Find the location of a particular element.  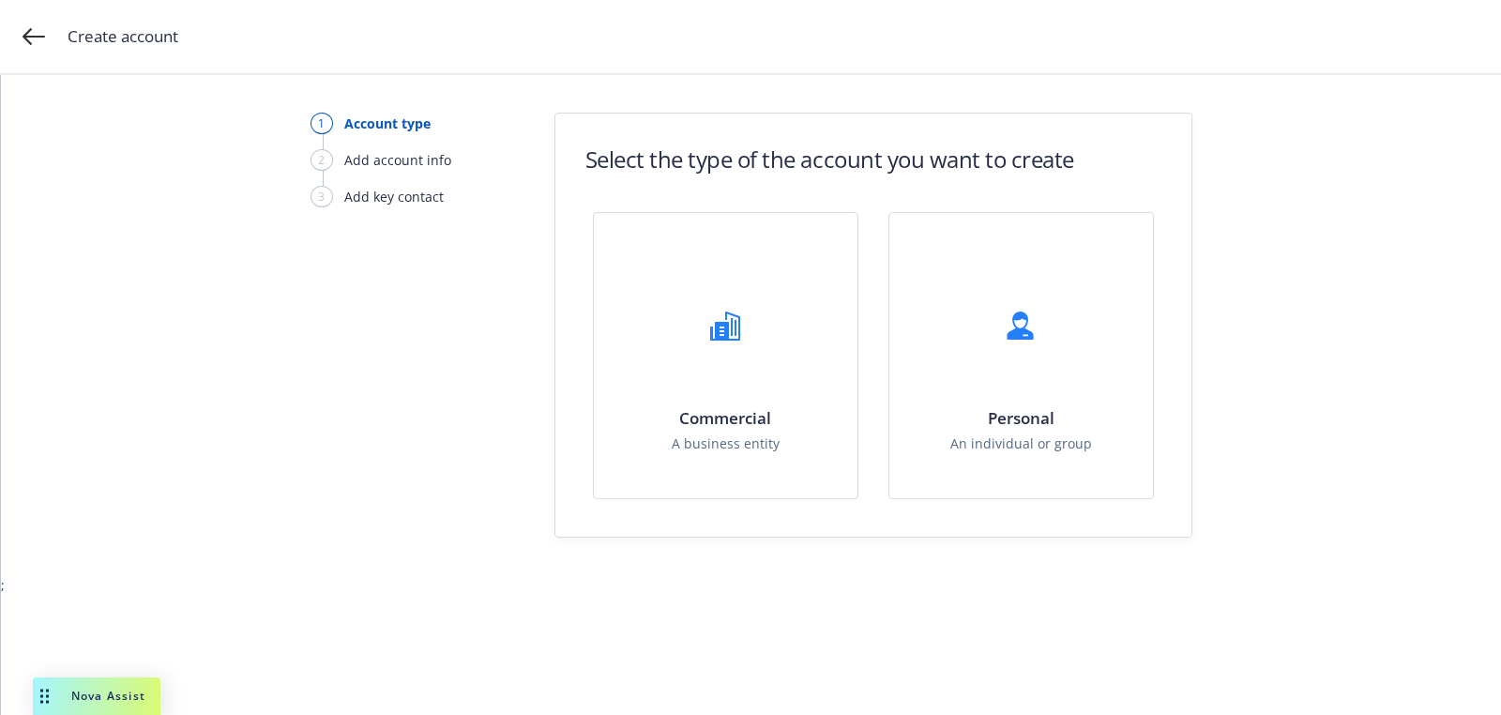

span: Create account is located at coordinates (123, 37).